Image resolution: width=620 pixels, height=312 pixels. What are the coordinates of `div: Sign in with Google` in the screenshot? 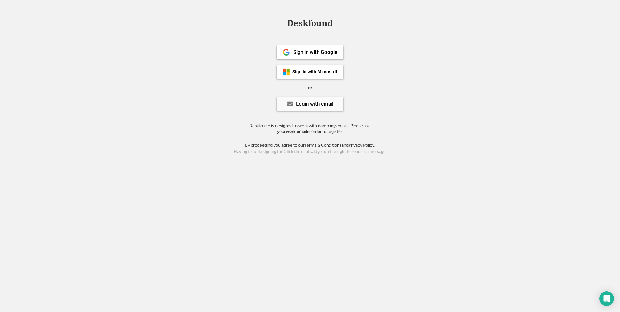 It's located at (315, 52).